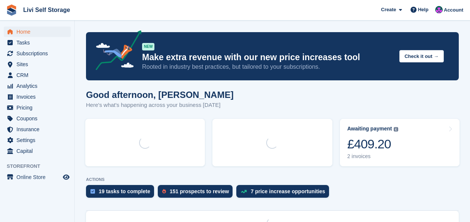  Describe the element at coordinates (287, 191) in the screenshot. I see `div: 7 price increase opportunities` at that location.